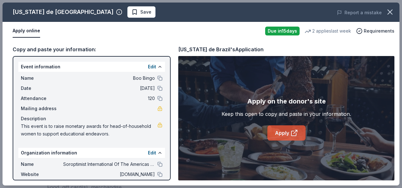 The height and width of the screenshot is (188, 402). I want to click on span: Boo Bingo, so click(109, 78).